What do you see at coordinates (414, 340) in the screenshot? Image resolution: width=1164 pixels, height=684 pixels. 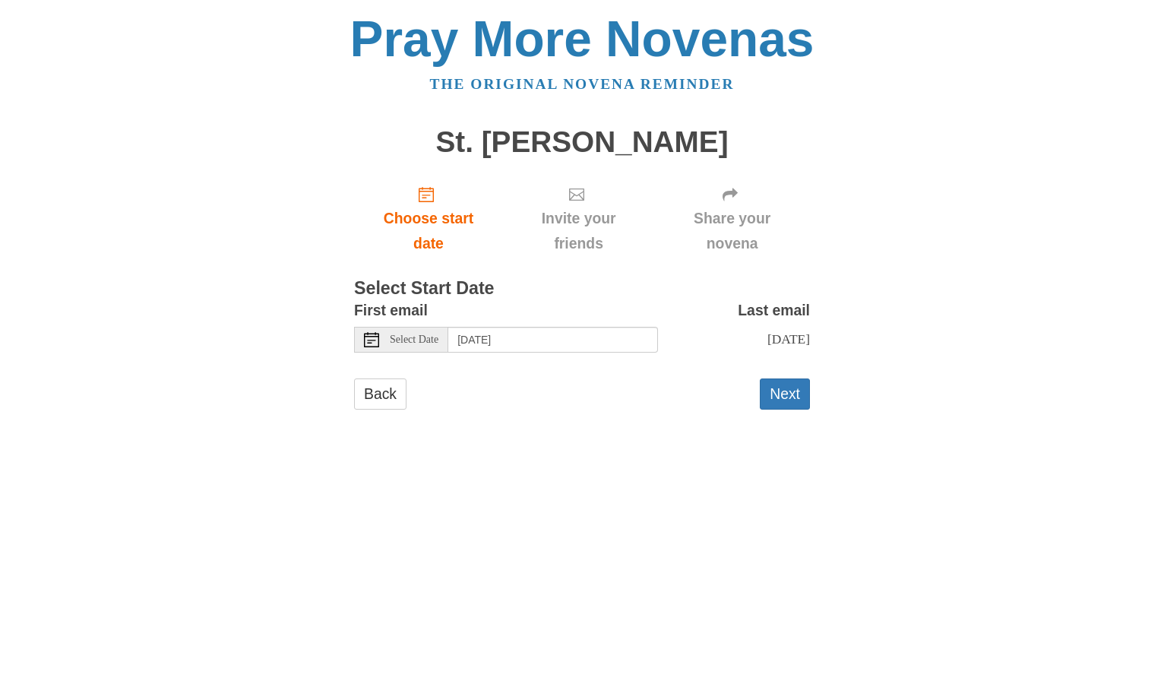 I see `span: Select Date` at bounding box center [414, 340].